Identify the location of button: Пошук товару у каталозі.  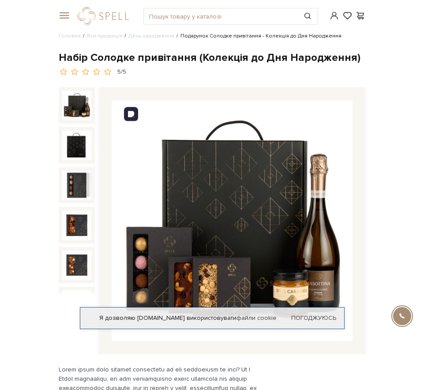
(308, 16).